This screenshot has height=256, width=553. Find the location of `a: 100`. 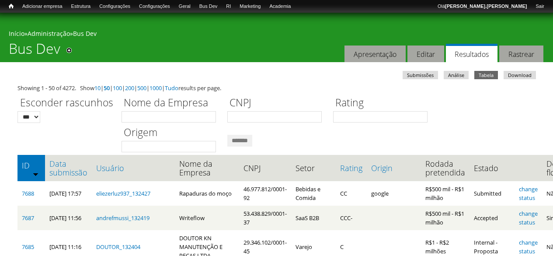

a: 100 is located at coordinates (117, 88).